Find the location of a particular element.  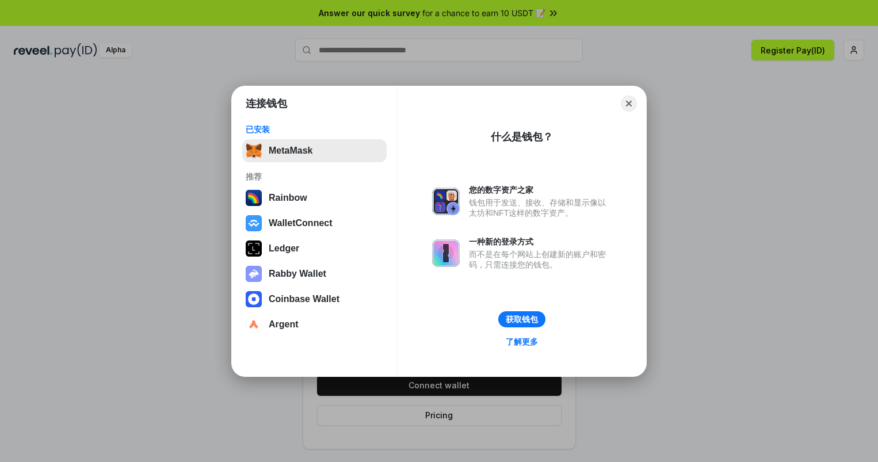

div: Rabby Wallet is located at coordinates (297, 274).